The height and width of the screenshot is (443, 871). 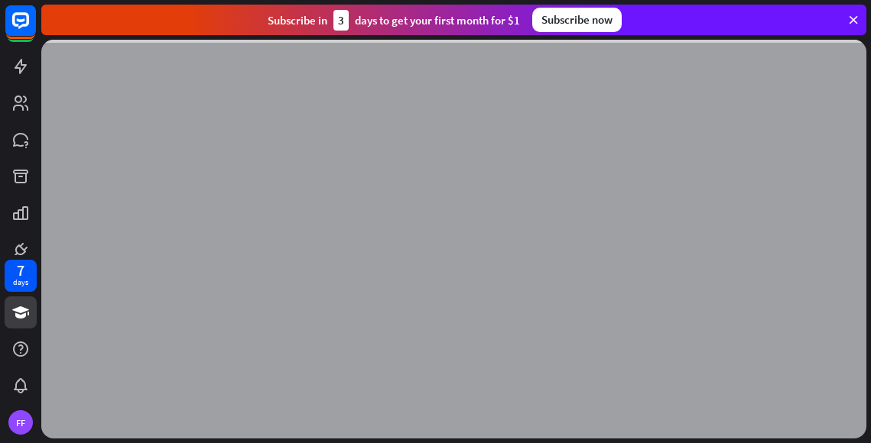 What do you see at coordinates (21, 271) in the screenshot?
I see `div: 7` at bounding box center [21, 271].